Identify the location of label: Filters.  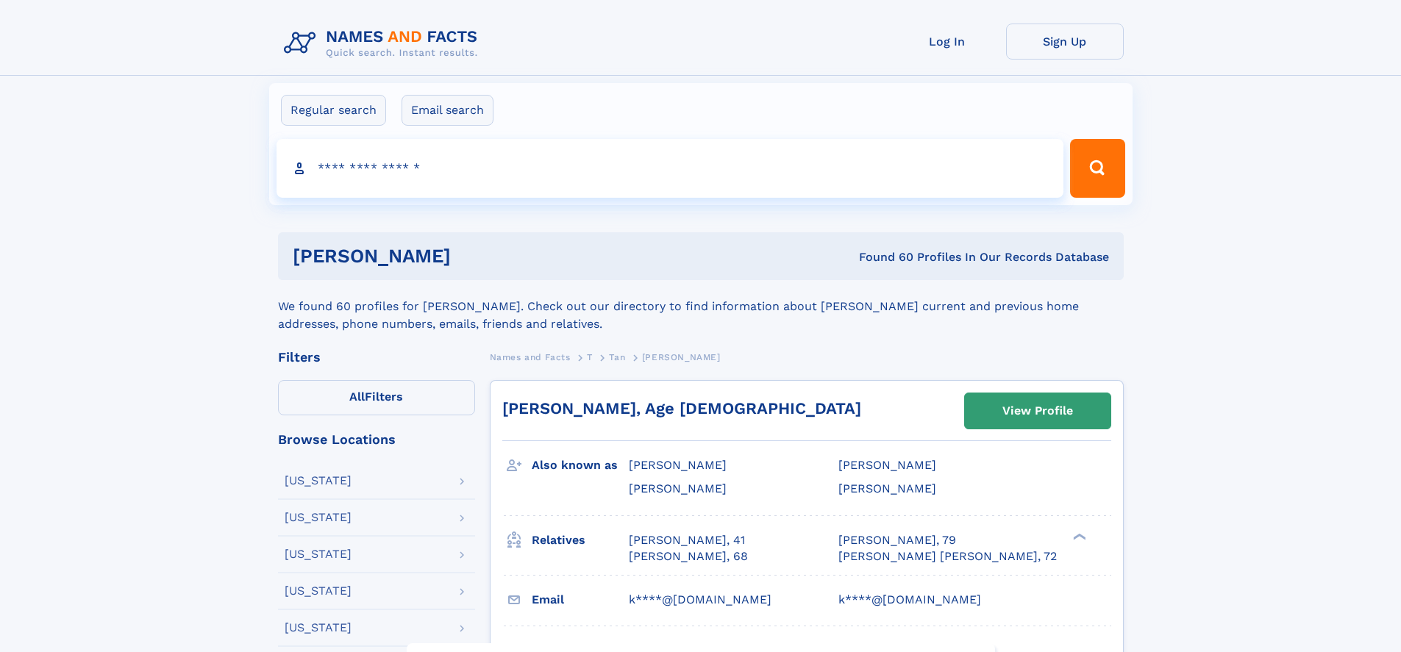
(377, 398).